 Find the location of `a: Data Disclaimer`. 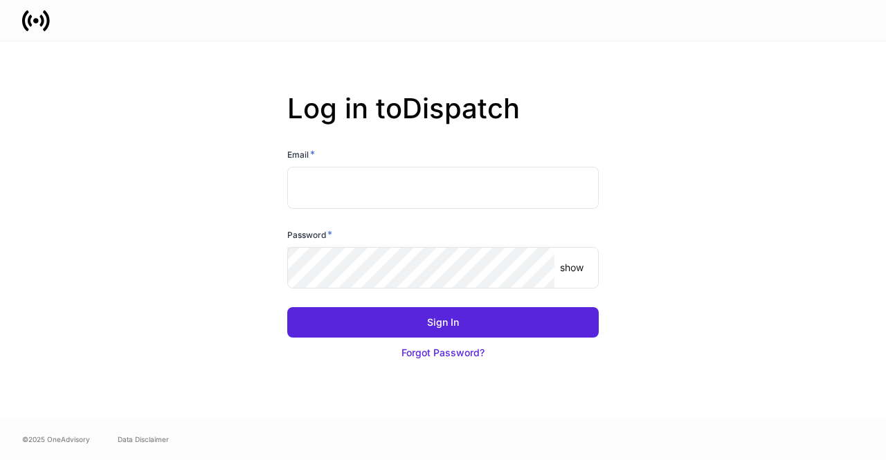

a: Data Disclaimer is located at coordinates (143, 440).